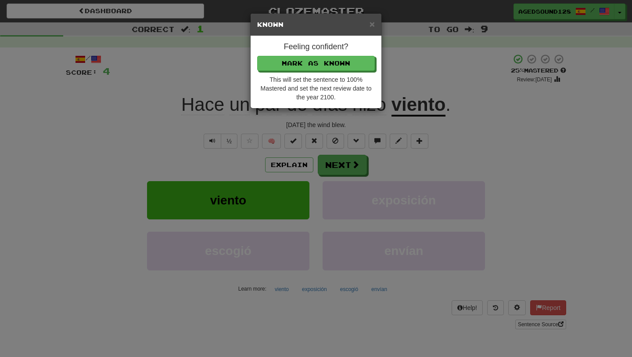 The height and width of the screenshot is (357, 632). Describe the element at coordinates (316, 47) in the screenshot. I see `h4: Feeling confident?` at that location.